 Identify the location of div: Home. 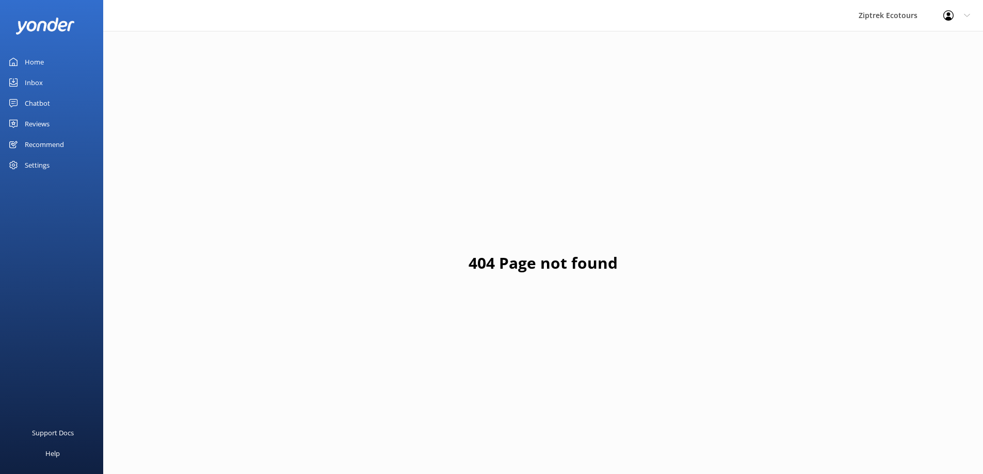
(34, 62).